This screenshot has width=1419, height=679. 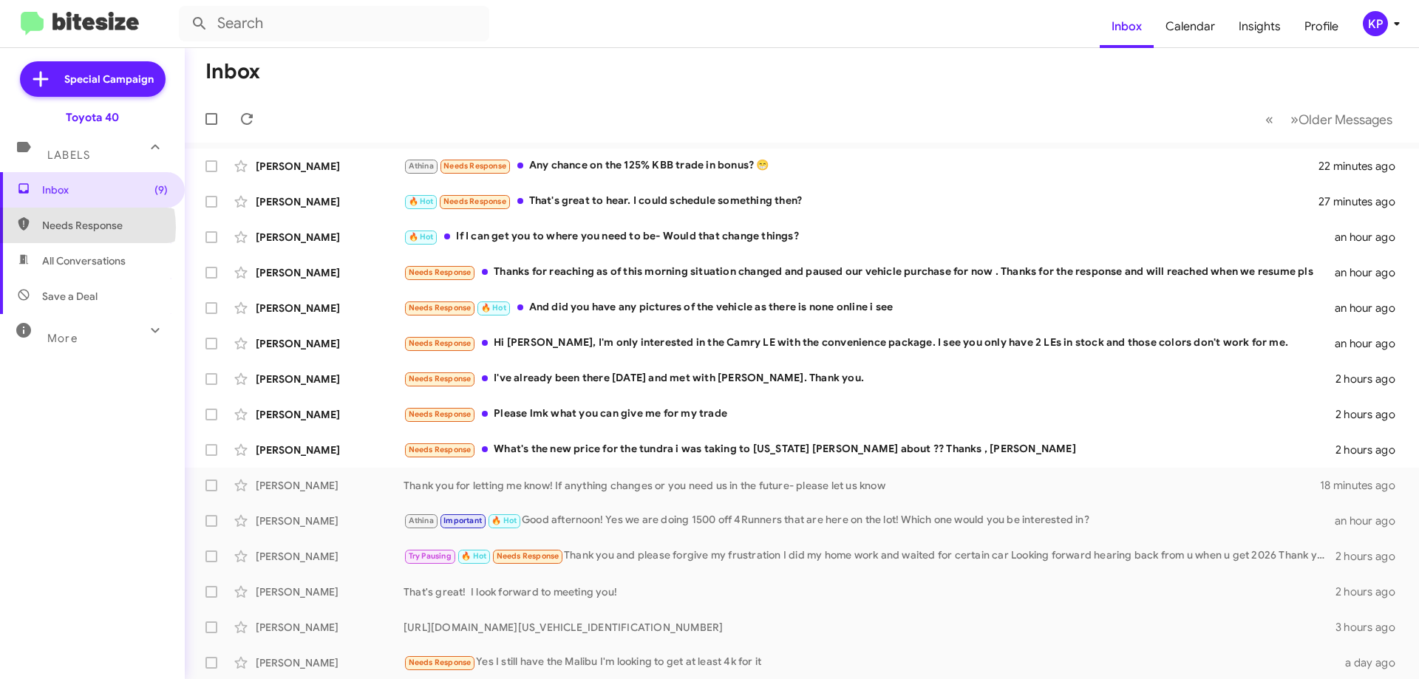 What do you see at coordinates (862, 485) in the screenshot?
I see `div: Thank you for letting me know! If anything changes or you need us in the future- please let us know` at bounding box center [862, 485].